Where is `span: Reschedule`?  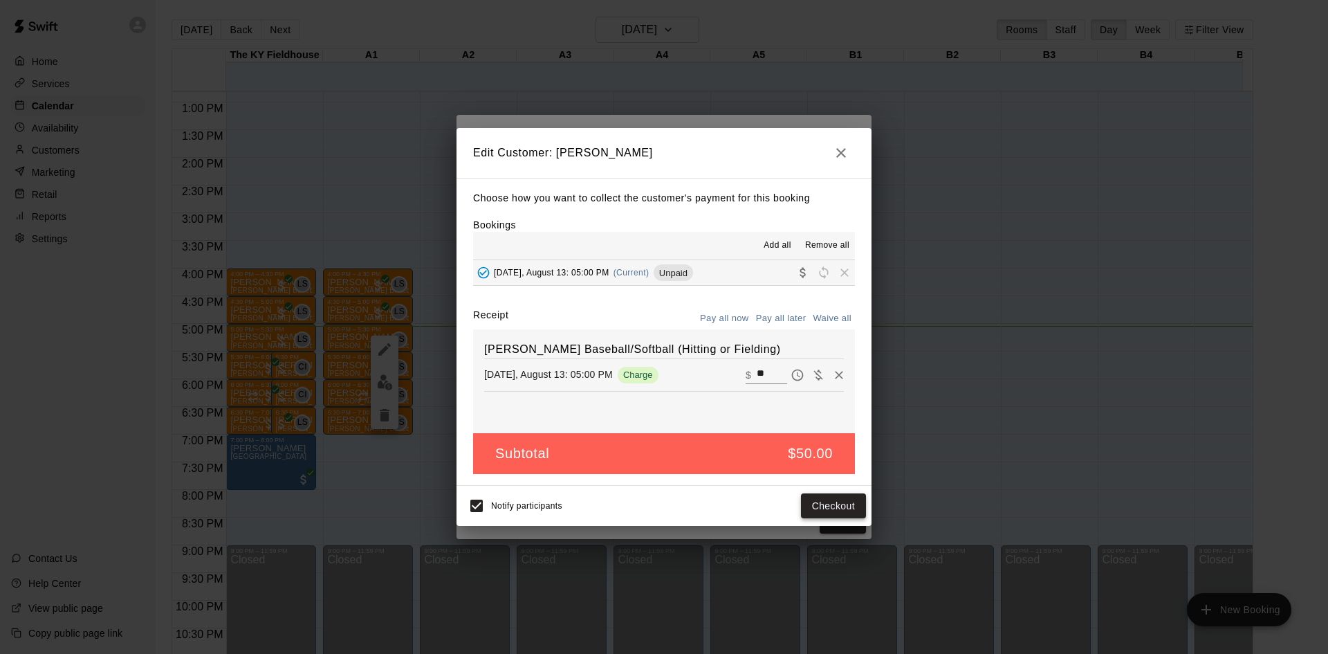 span: Reschedule is located at coordinates (824, 272).